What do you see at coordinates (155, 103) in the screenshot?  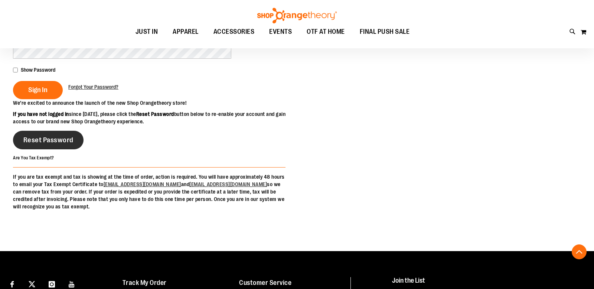 I see `p: We’re excited to announce the launch of the new Shop Orangetheory store!` at bounding box center [155, 103].